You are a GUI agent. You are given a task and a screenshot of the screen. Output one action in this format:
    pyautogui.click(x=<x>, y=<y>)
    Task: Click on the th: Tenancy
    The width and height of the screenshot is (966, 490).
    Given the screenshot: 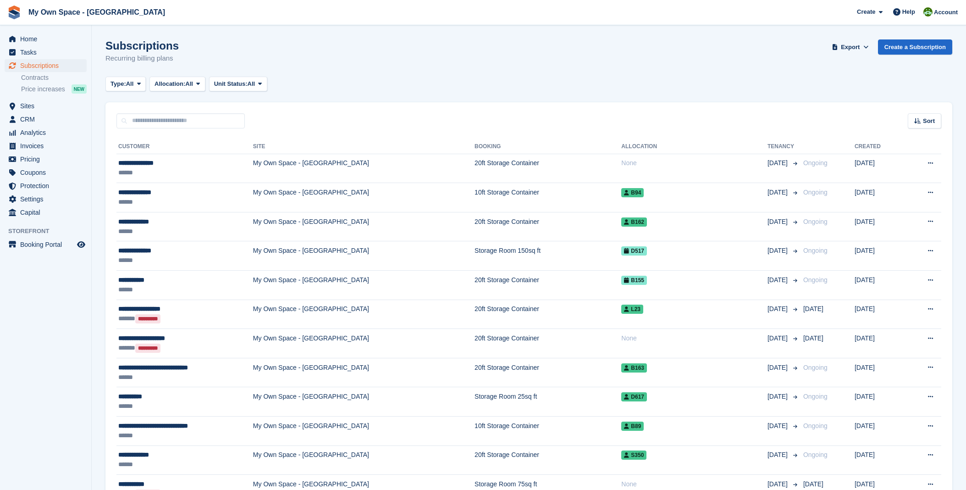 What is the action you would take?
    pyautogui.click(x=784, y=147)
    